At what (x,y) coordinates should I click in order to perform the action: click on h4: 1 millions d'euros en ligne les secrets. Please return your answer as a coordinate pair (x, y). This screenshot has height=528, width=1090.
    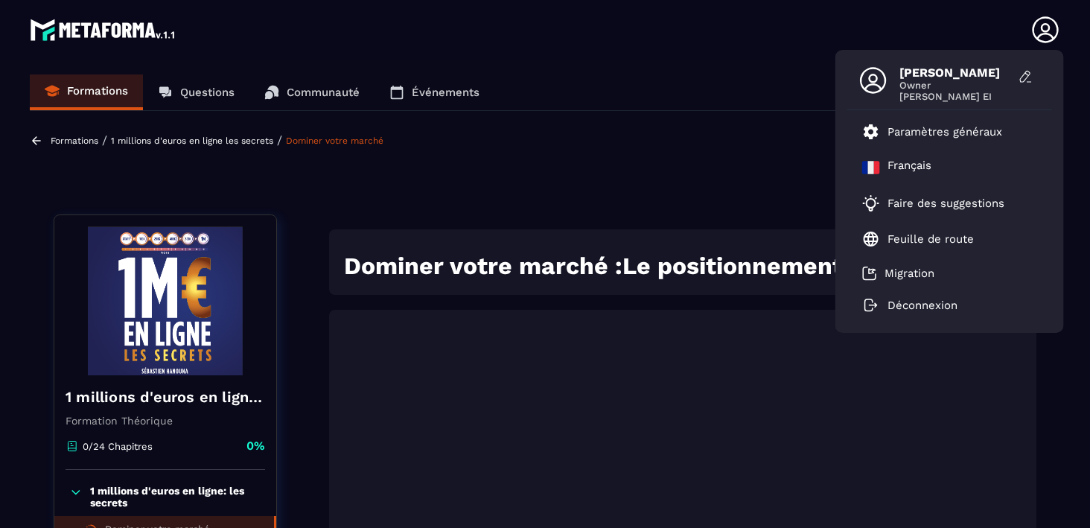
    Looking at the image, I should click on (165, 397).